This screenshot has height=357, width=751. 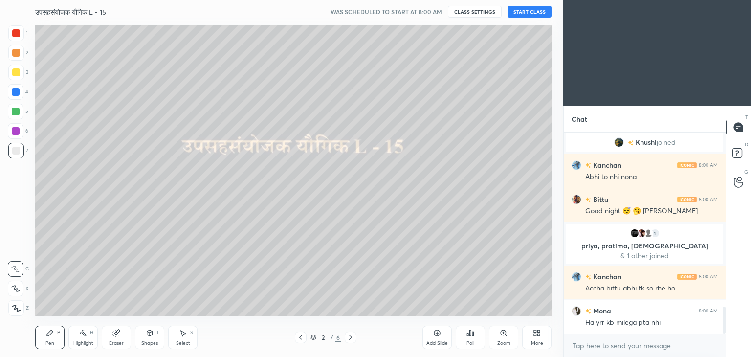 I want to click on span: joined, so click(x=666, y=142).